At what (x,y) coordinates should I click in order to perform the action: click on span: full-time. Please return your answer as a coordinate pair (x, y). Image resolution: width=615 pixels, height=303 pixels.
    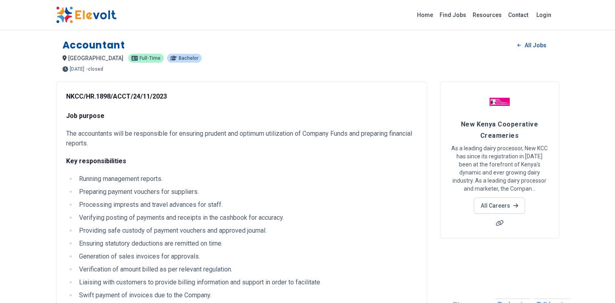
    Looking at the image, I should click on (150, 58).